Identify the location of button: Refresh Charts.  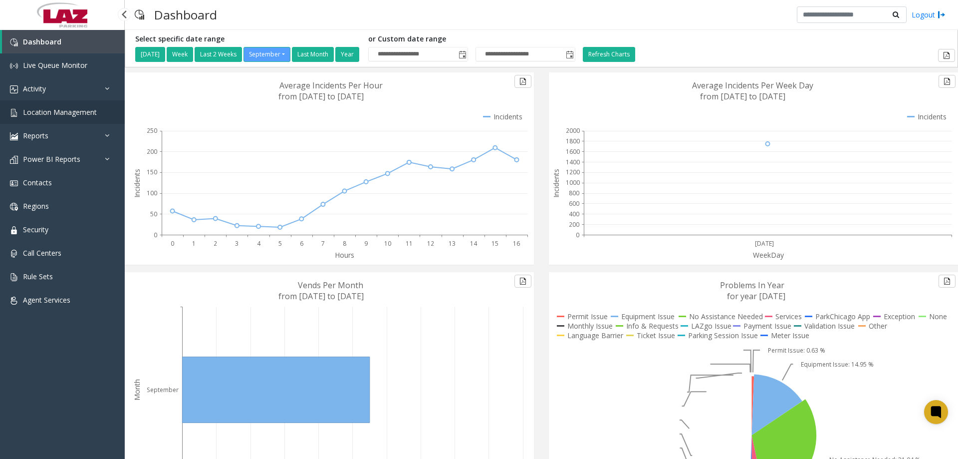
(609, 54).